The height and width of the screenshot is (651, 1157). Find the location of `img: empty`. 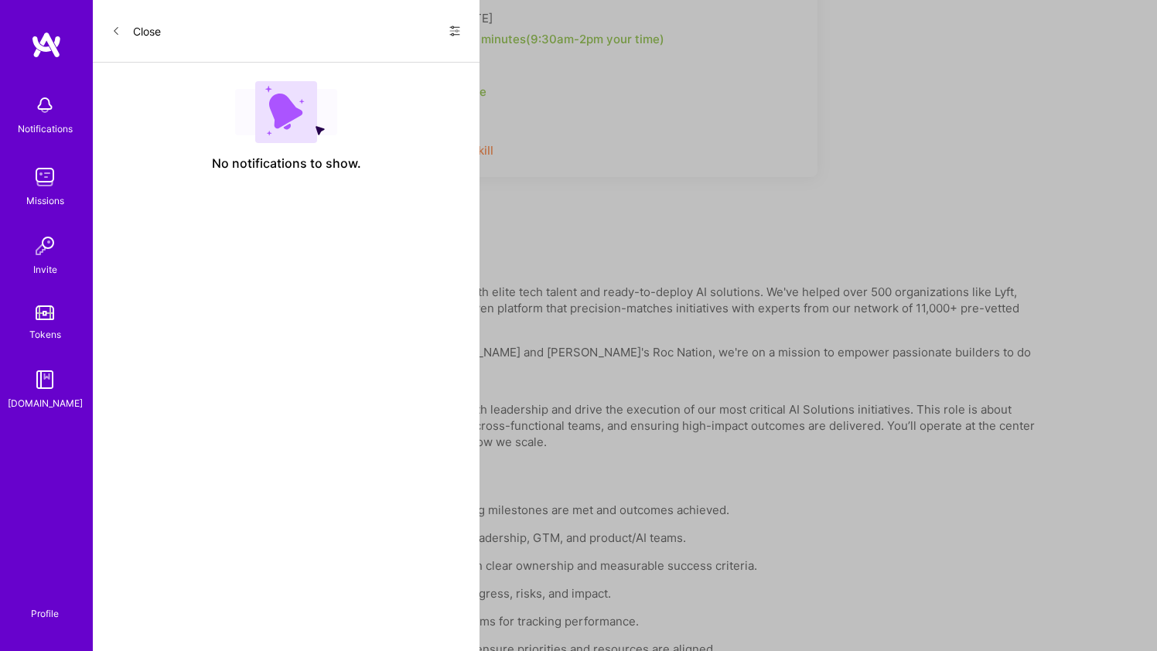

img: empty is located at coordinates (286, 112).